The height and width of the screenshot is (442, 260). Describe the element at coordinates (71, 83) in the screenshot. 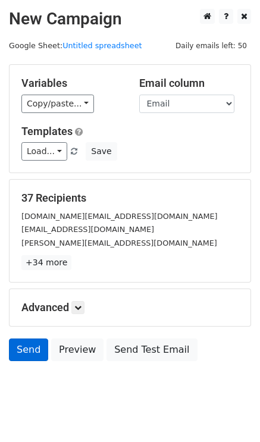

I see `h5: Variables` at that location.